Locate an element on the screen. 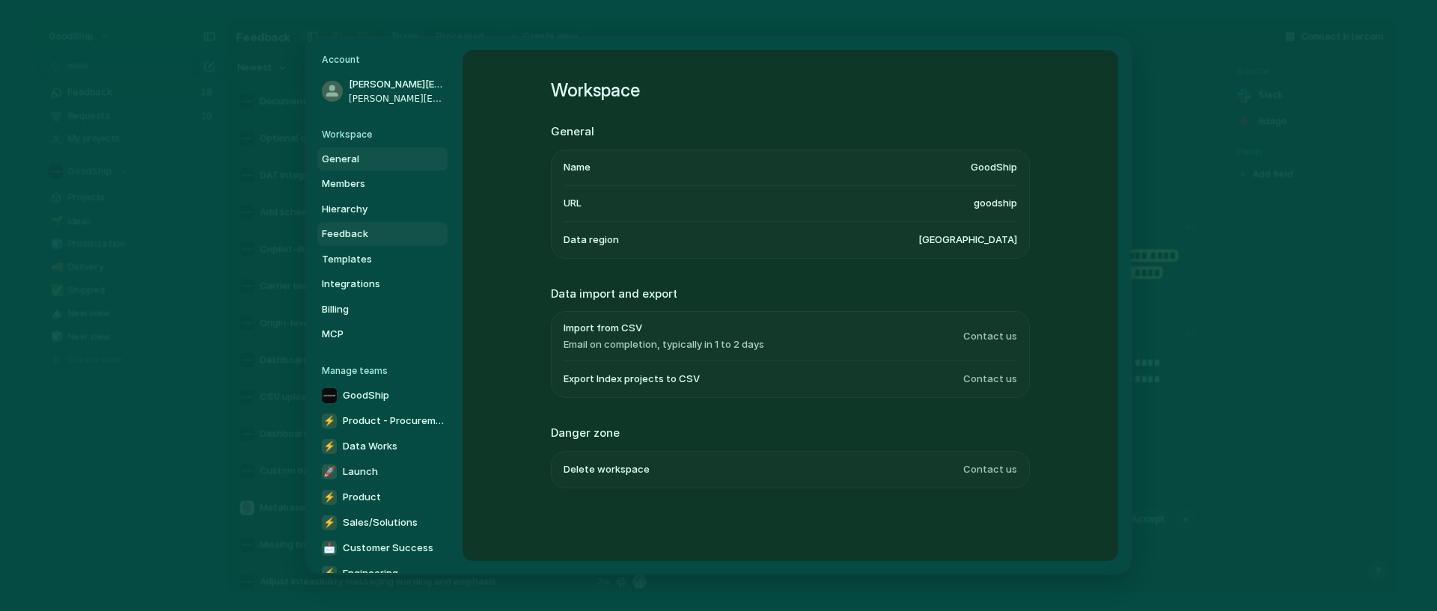  span: Billing is located at coordinates (370, 310).